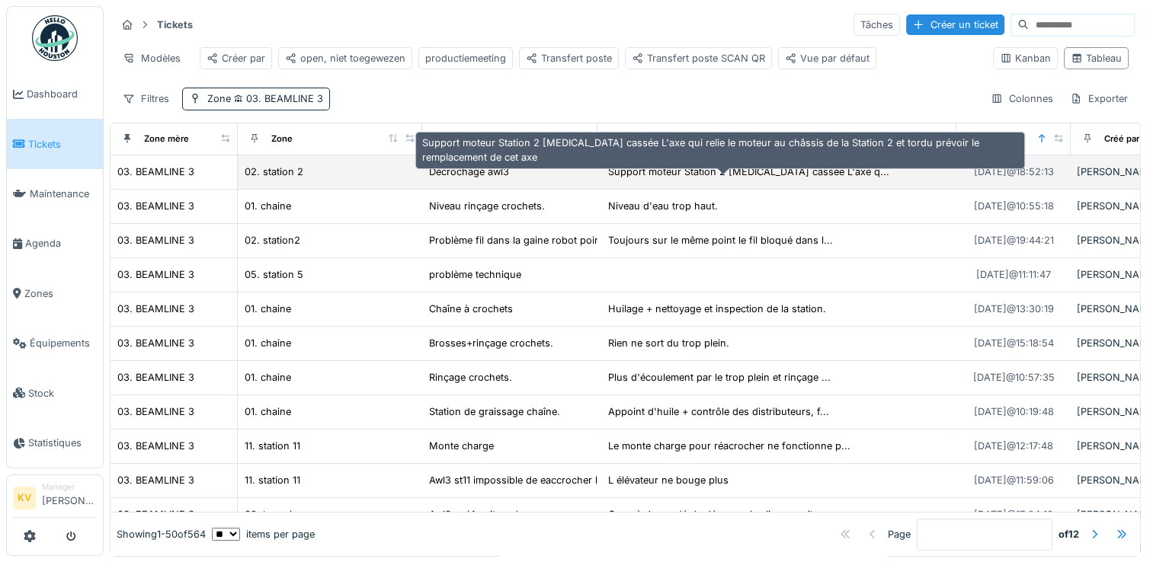 The width and height of the screenshot is (1153, 562). I want to click on div: Niveau d'eau trop haut., so click(663, 206).